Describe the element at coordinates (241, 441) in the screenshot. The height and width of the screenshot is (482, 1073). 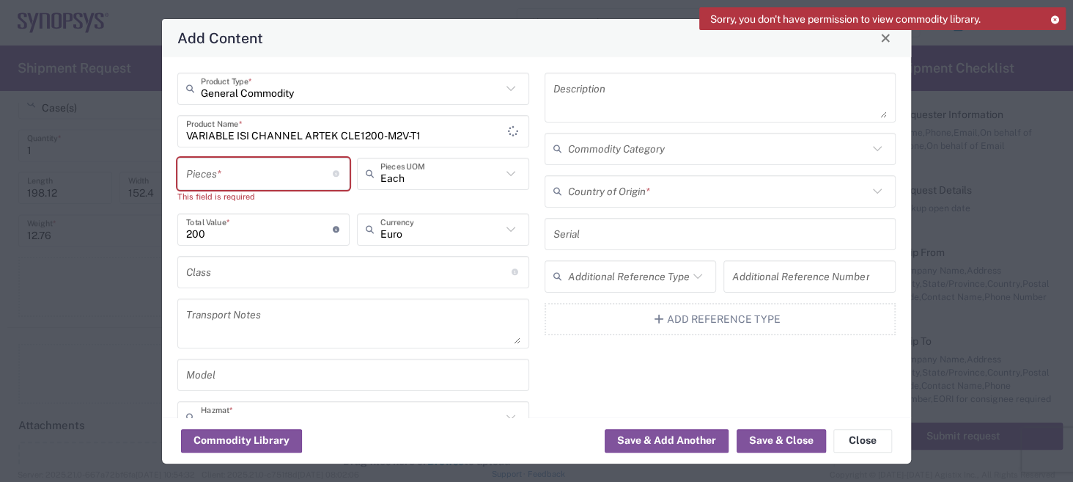
I see `button: Commodity Library` at that location.